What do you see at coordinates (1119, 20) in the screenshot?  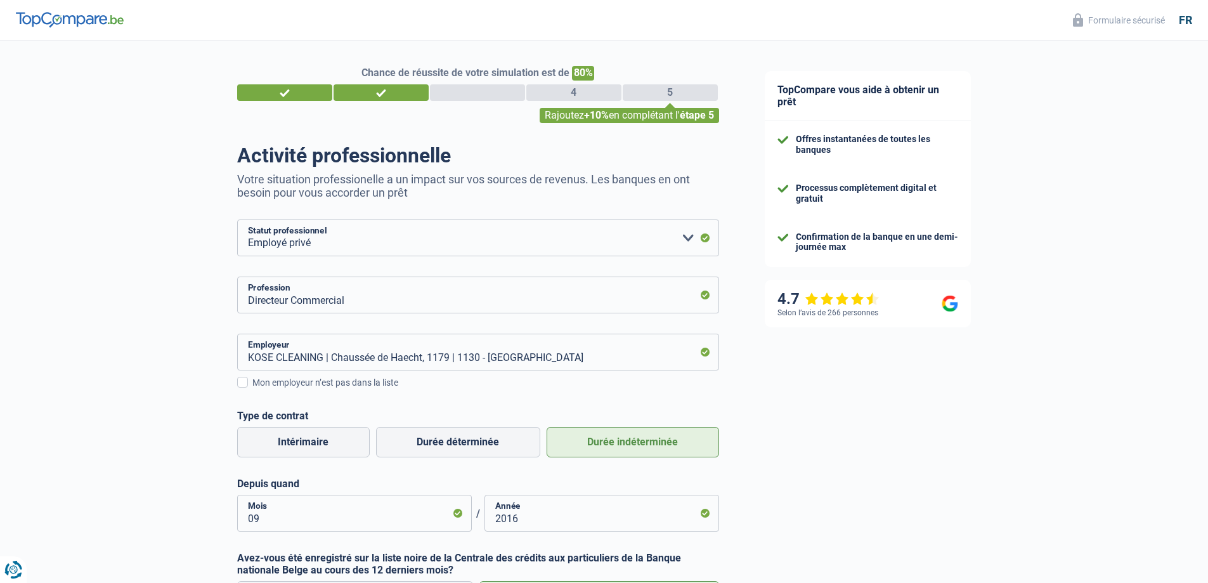 I see `button: Formulaire sécurisé` at bounding box center [1119, 20].